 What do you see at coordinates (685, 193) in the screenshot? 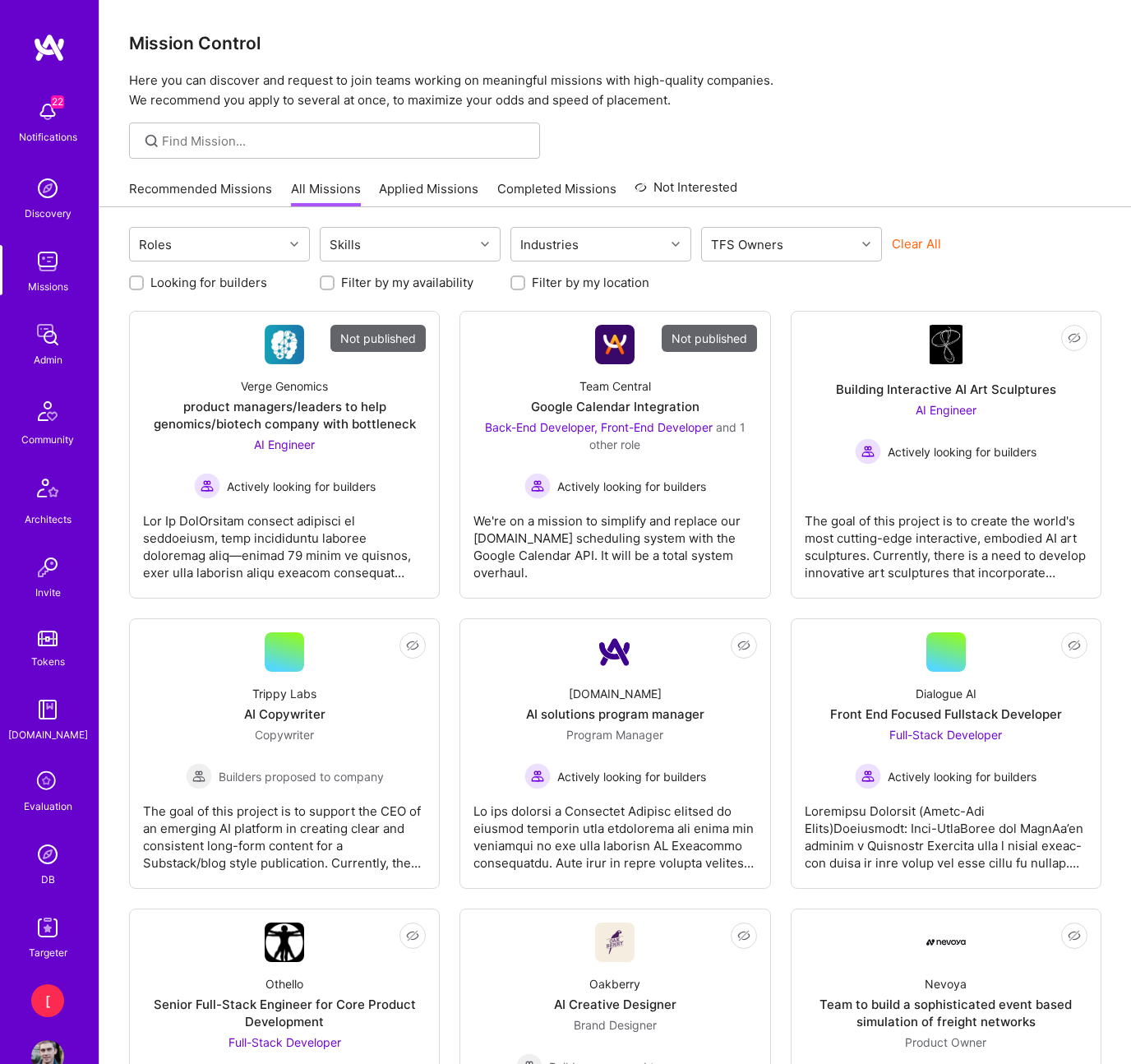
I see `a: Not Interested` at bounding box center [685, 193].